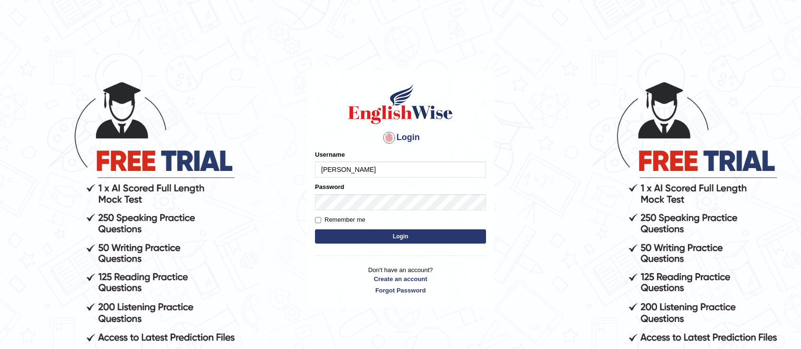  Describe the element at coordinates (400, 280) in the screenshot. I see `p: Don't have an account?` at that location.